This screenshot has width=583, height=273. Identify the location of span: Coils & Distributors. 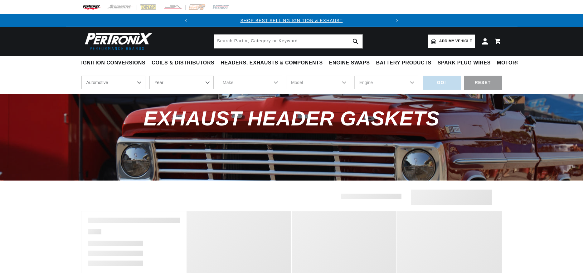
(183, 63).